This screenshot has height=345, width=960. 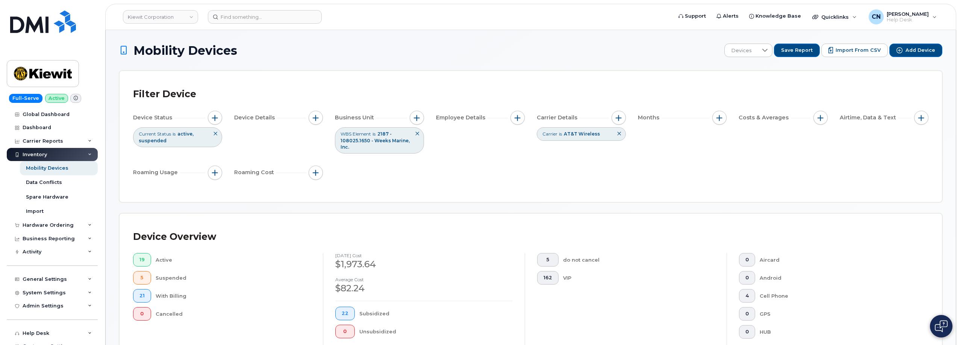 I want to click on div: HUB, so click(x=838, y=332).